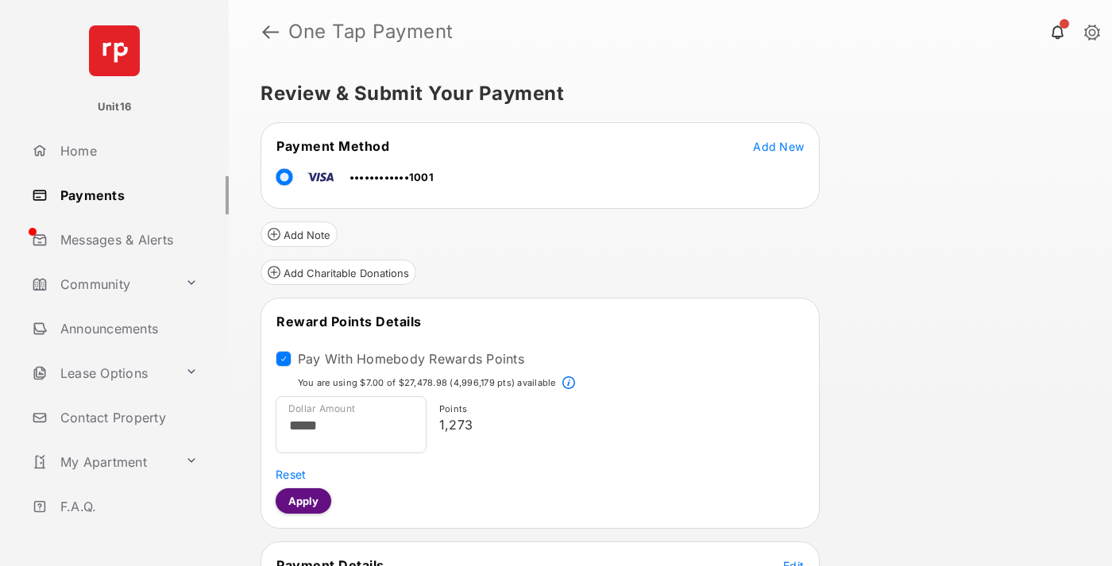 Image resolution: width=1112 pixels, height=566 pixels. Describe the element at coordinates (619, 409) in the screenshot. I see `p: Points` at that location.